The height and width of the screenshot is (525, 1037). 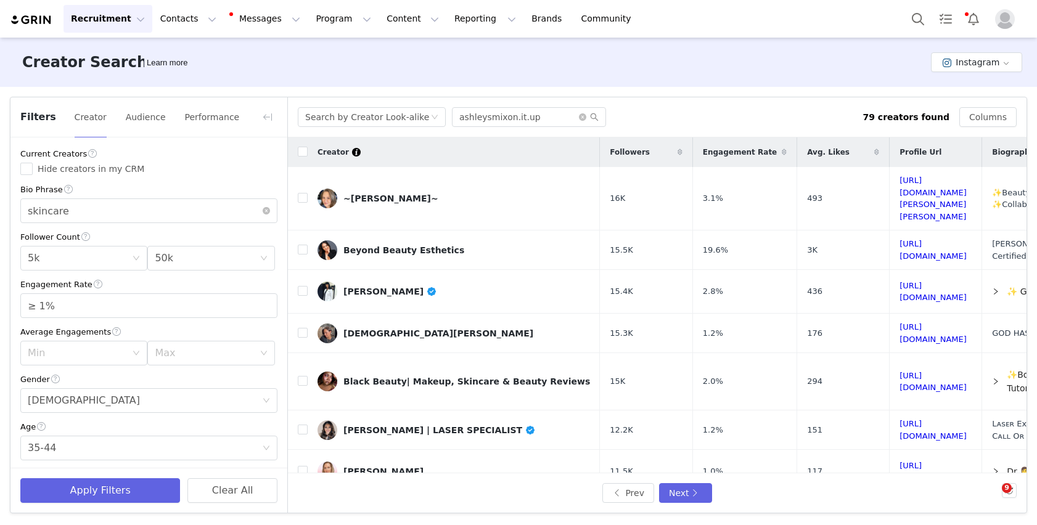 What do you see at coordinates (149, 154) in the screenshot?
I see `div: Current Creators` at bounding box center [149, 154].